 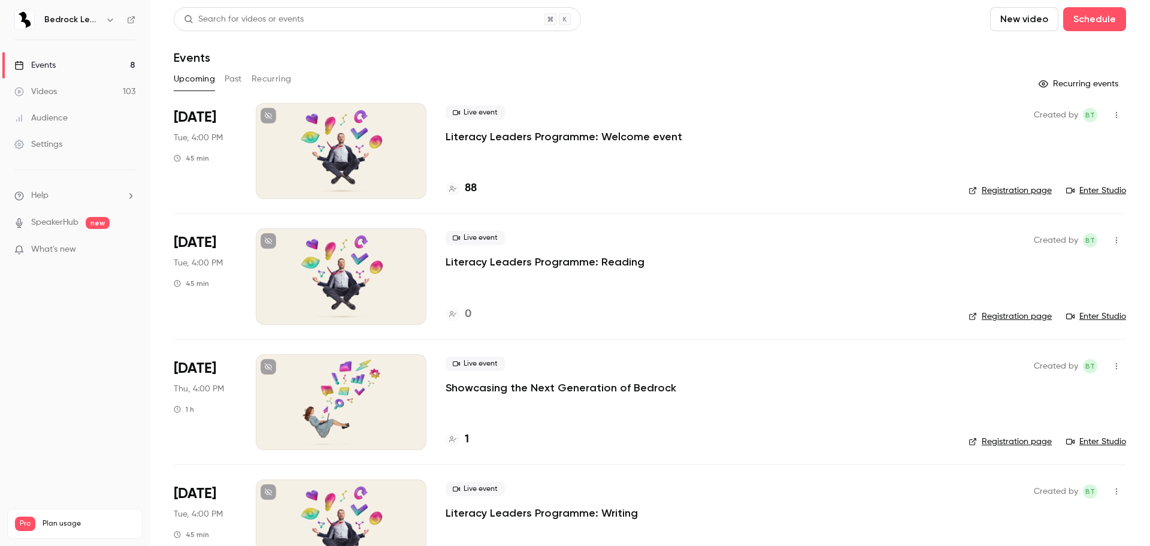 I want to click on div: Videos, so click(x=35, y=92).